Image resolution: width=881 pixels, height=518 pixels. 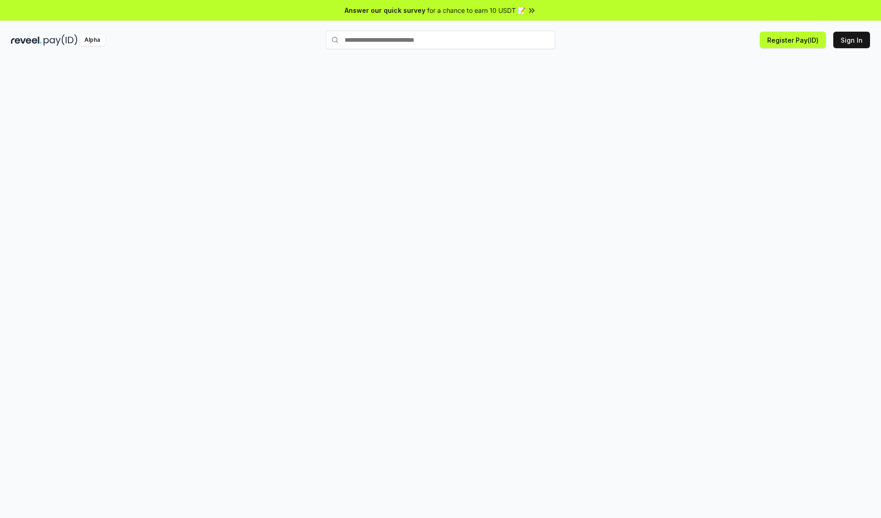 I want to click on button: Sign In, so click(x=851, y=40).